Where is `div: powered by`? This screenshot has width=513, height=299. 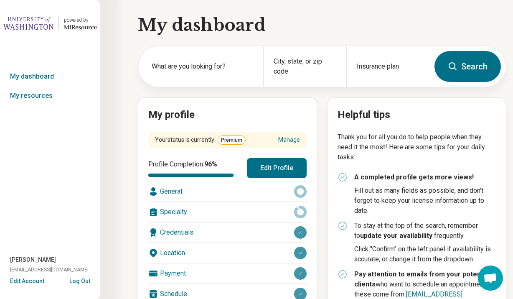 div: powered by is located at coordinates (80, 20).